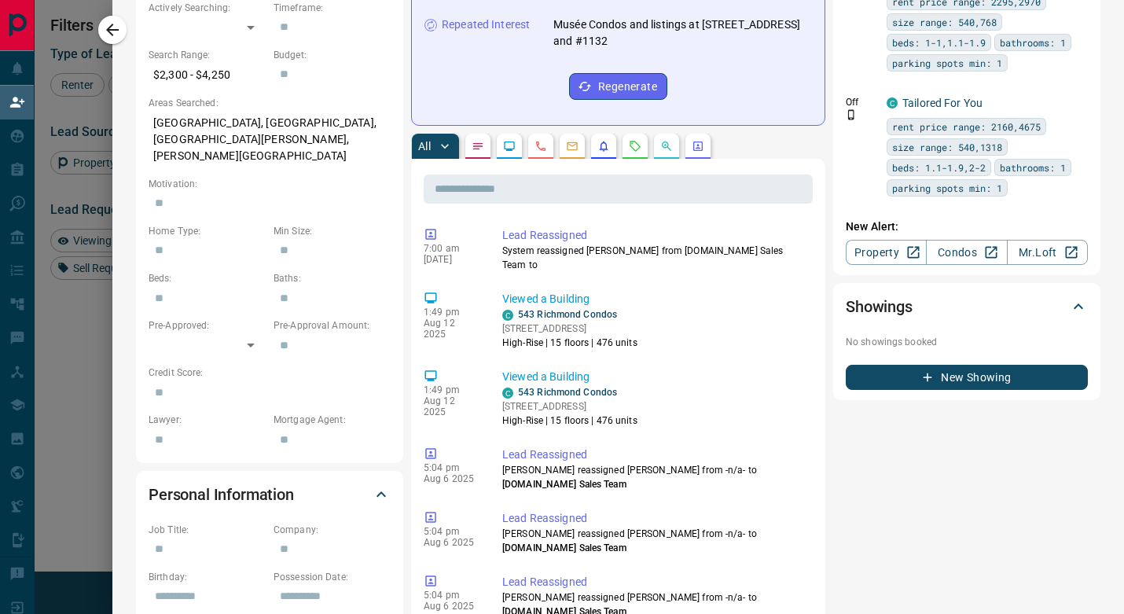 This screenshot has height=614, width=1124. What do you see at coordinates (486, 24) in the screenshot?
I see `p: Repeated Interest` at bounding box center [486, 24].